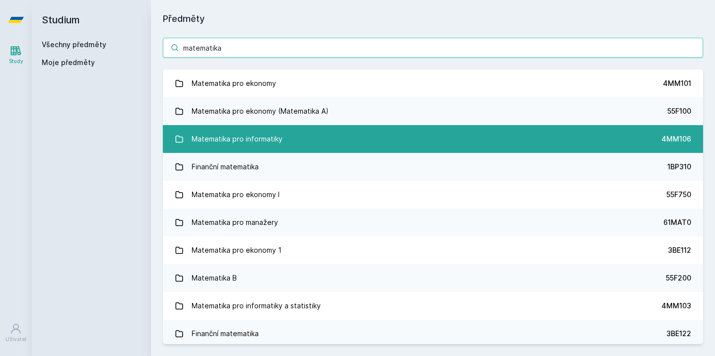 Image resolution: width=715 pixels, height=356 pixels. What do you see at coordinates (237, 139) in the screenshot?
I see `div: Matematika pro informatiky` at bounding box center [237, 139].